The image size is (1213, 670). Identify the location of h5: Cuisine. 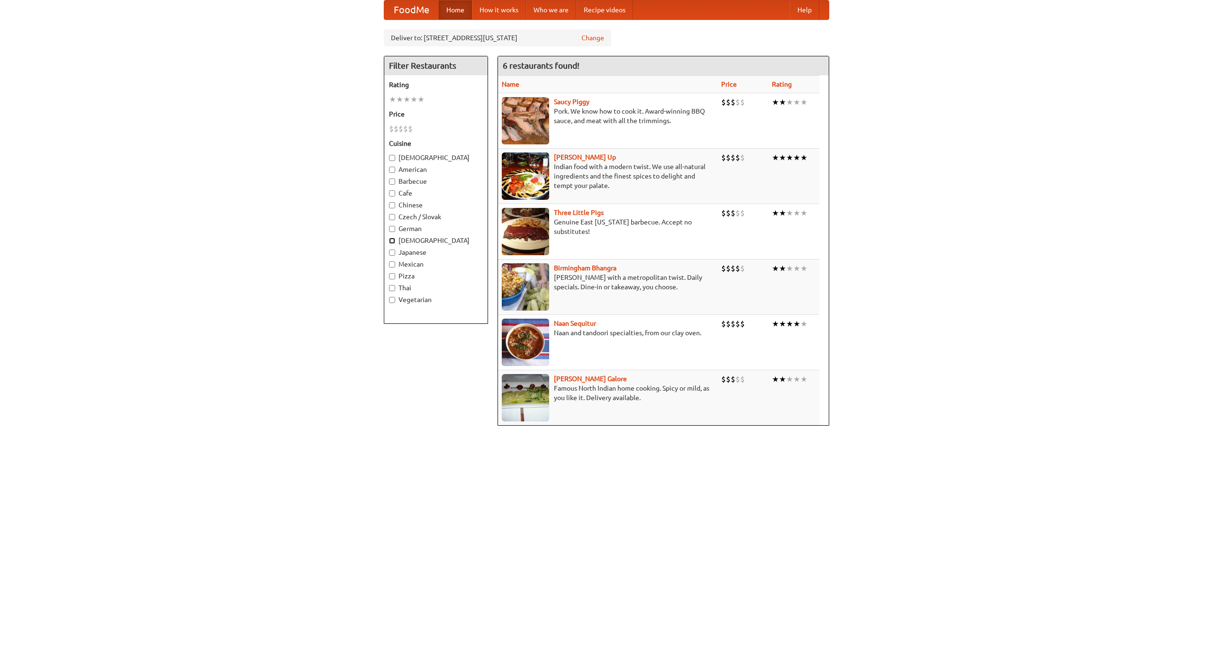
(436, 144).